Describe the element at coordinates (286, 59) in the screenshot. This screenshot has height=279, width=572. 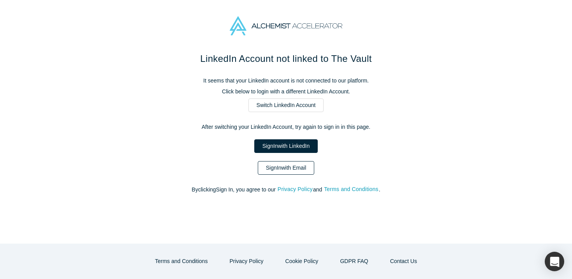
I see `h1: LinkedIn Account not linked to The Vault` at that location.